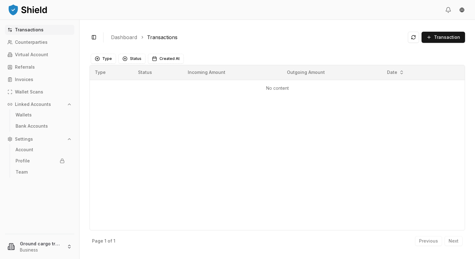 This screenshot has height=259, width=475. What do you see at coordinates (28, 10) in the screenshot?
I see `img: ShieldPay Logo` at bounding box center [28, 10].